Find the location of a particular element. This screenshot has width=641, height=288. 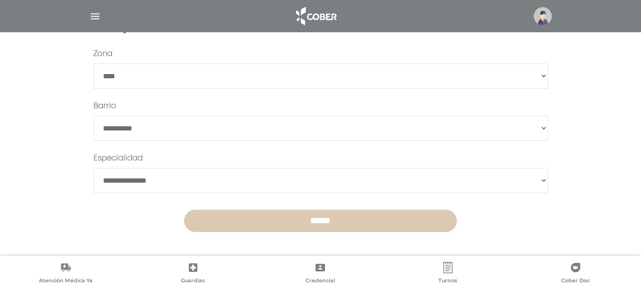

span: Guardias is located at coordinates (193, 281).